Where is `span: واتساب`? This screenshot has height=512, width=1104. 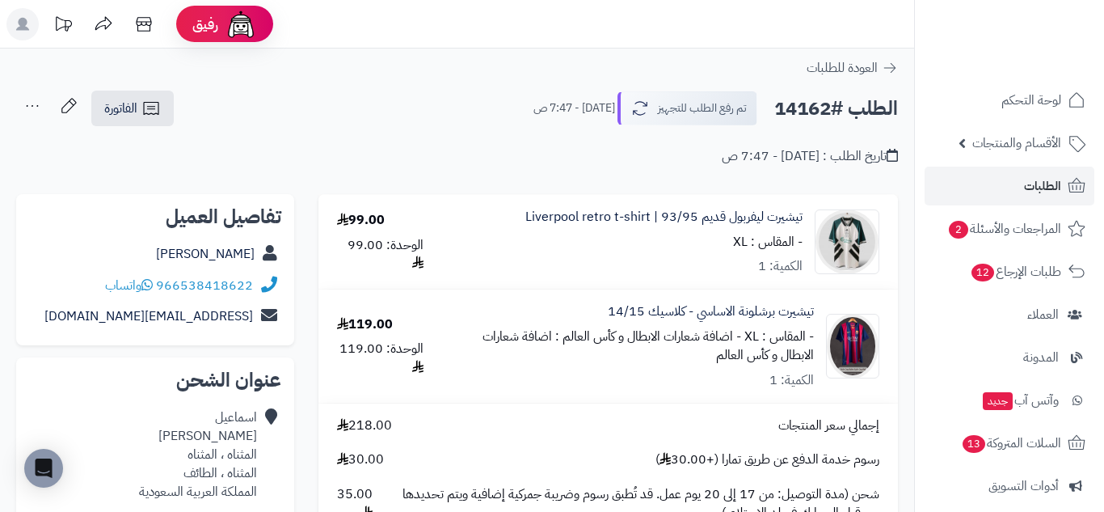 span: واتساب is located at coordinates (129, 285).